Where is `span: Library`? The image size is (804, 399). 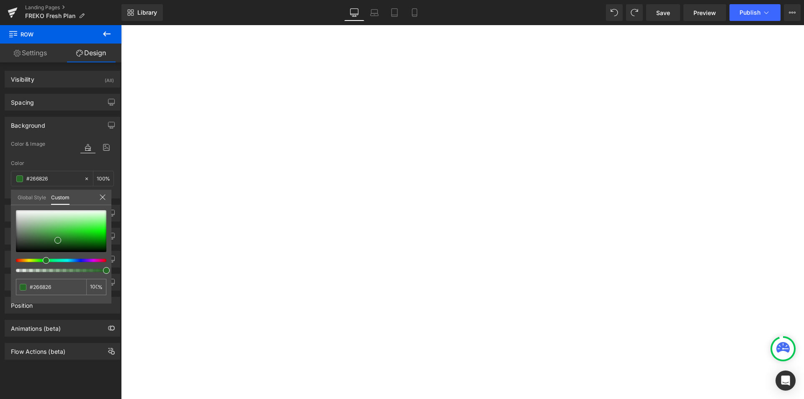 span: Library is located at coordinates (147, 13).